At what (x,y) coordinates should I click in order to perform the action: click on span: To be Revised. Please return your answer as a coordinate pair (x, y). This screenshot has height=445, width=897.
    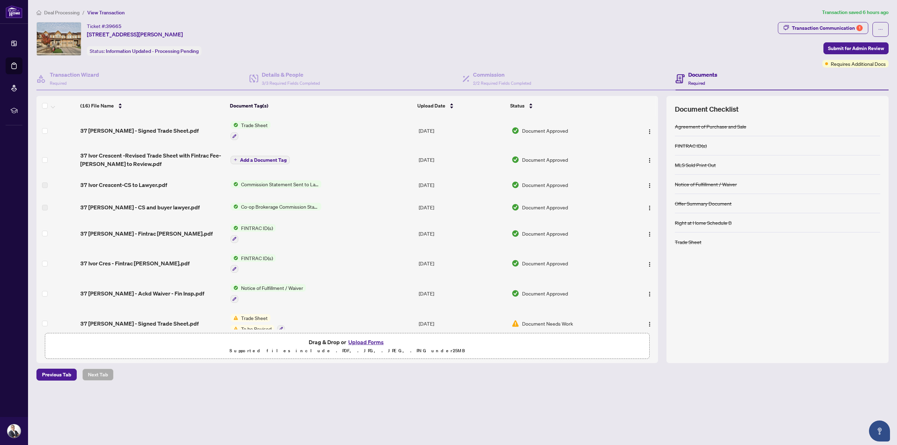
    Looking at the image, I should click on (256, 329).